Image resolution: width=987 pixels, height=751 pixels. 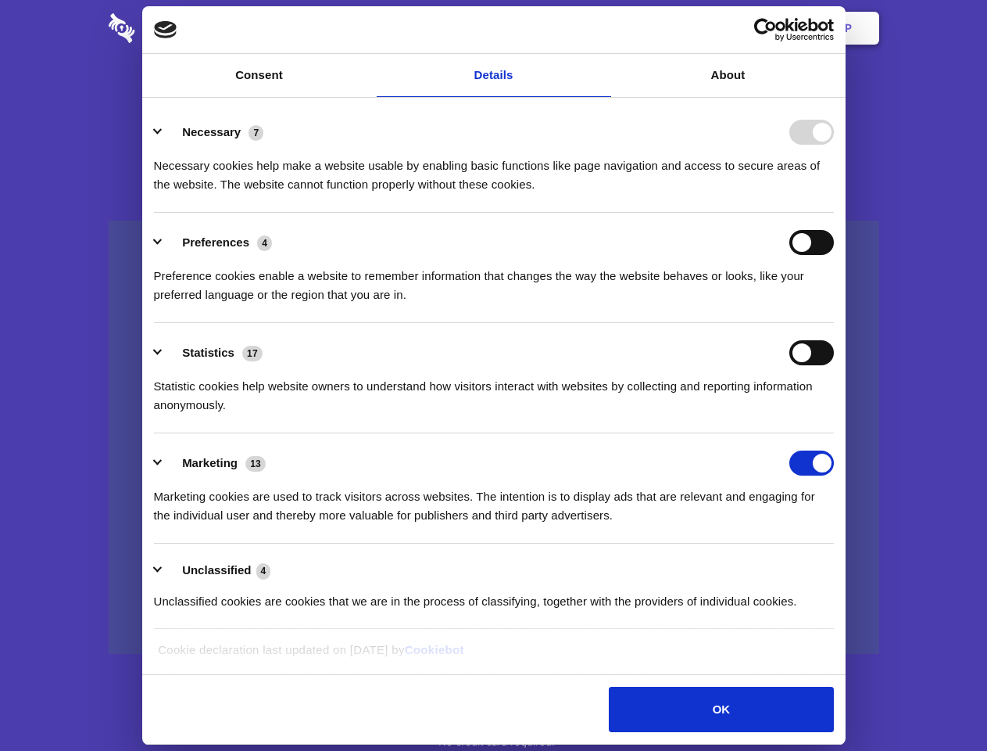 I want to click on h1: Eliminate Slack Data Loss., so click(x=494, y=99).